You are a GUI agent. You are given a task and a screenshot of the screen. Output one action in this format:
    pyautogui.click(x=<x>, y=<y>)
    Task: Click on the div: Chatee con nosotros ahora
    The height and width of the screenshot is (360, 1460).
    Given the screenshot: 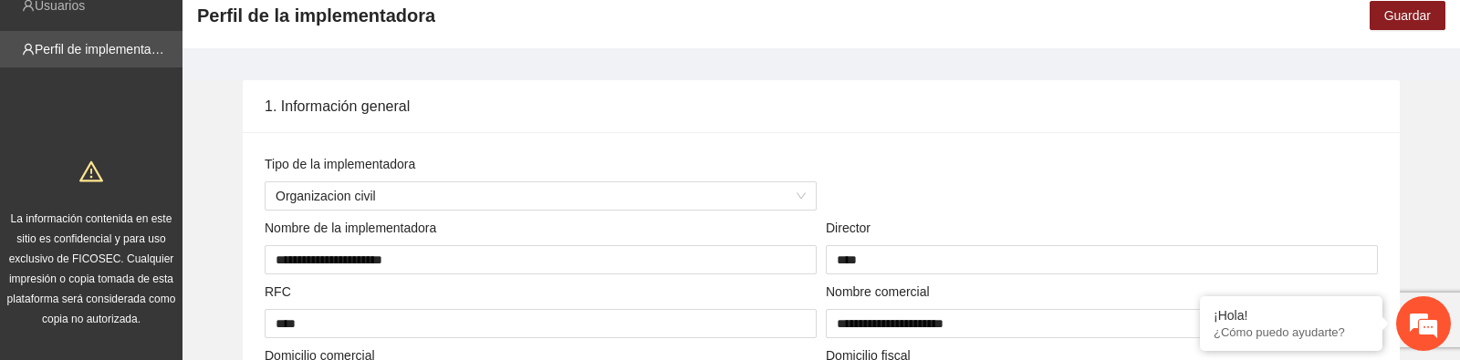 What is the action you would take?
    pyautogui.click(x=201, y=105)
    